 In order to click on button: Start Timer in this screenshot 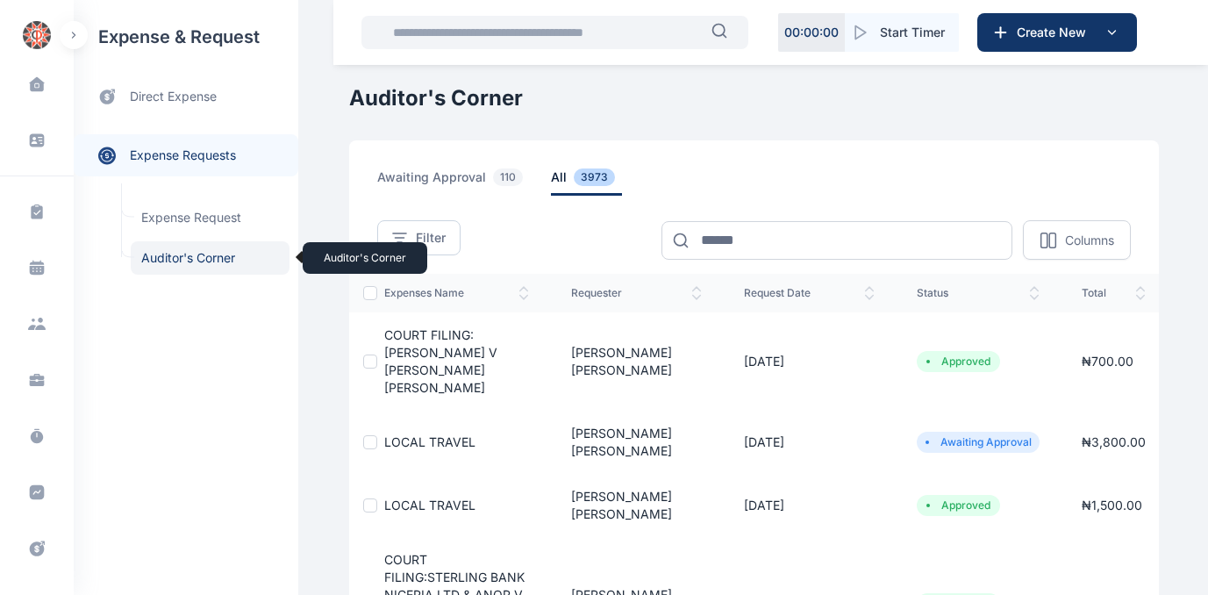, I will do `click(902, 32)`.